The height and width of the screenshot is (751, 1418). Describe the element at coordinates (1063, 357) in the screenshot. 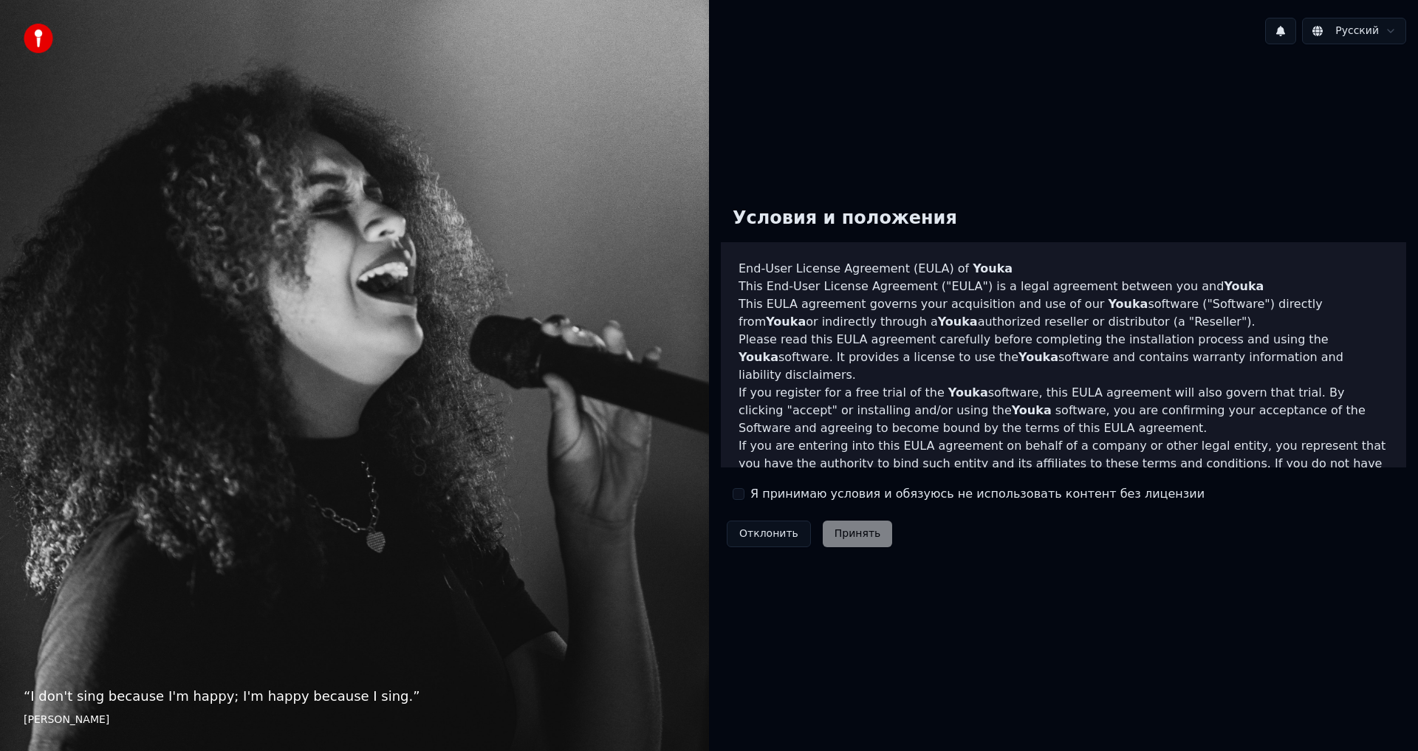

I see `p: Please read this EULA agreement carefully before completing the installation process and using th...` at that location.